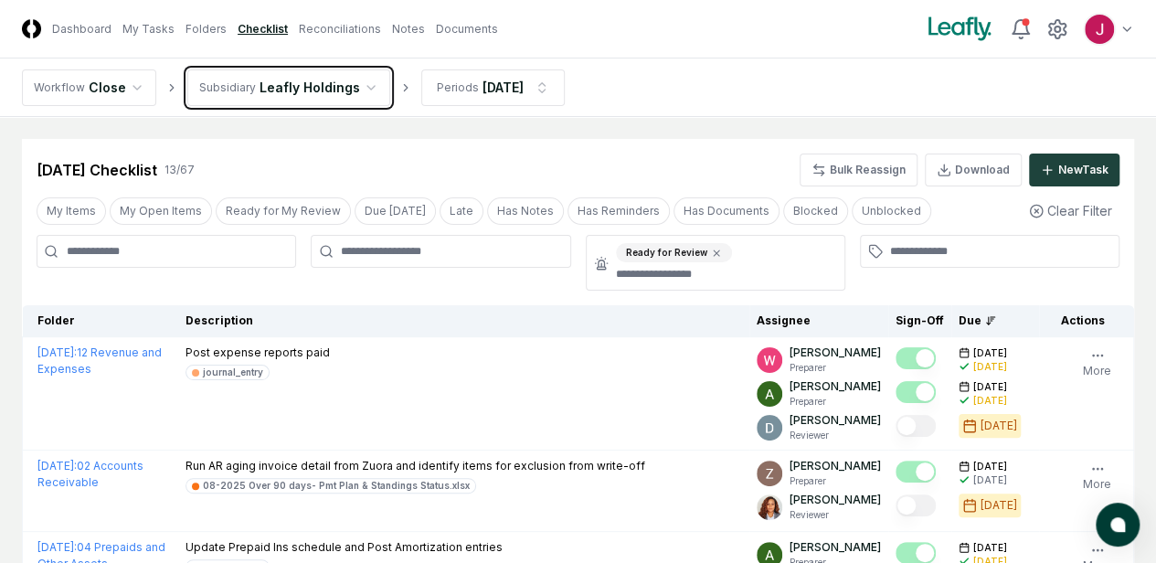  What do you see at coordinates (1117, 524) in the screenshot?
I see `button: atlas-launcher` at bounding box center [1117, 524].